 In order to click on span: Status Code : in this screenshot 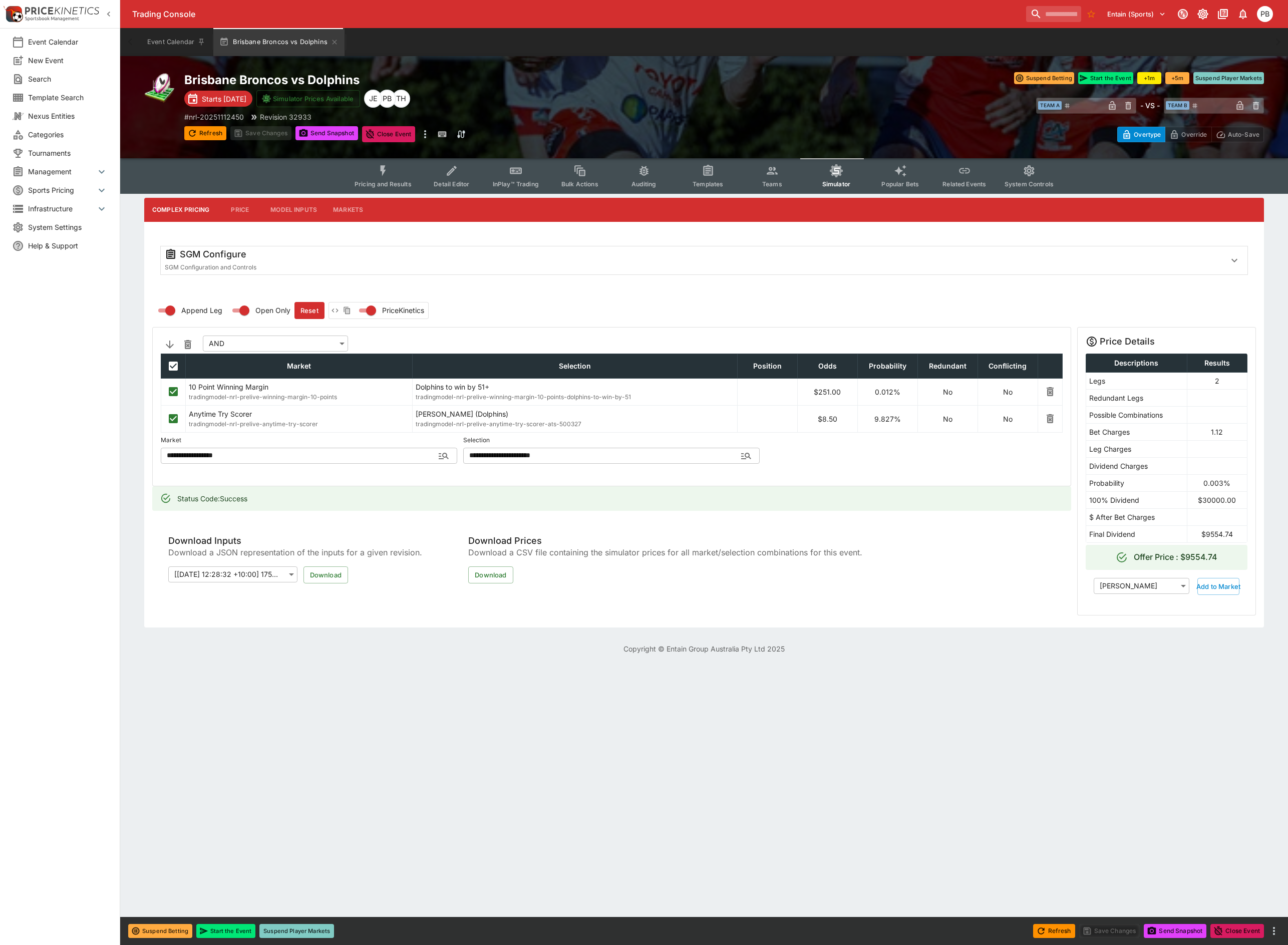, I will do `click(198, 499)`.